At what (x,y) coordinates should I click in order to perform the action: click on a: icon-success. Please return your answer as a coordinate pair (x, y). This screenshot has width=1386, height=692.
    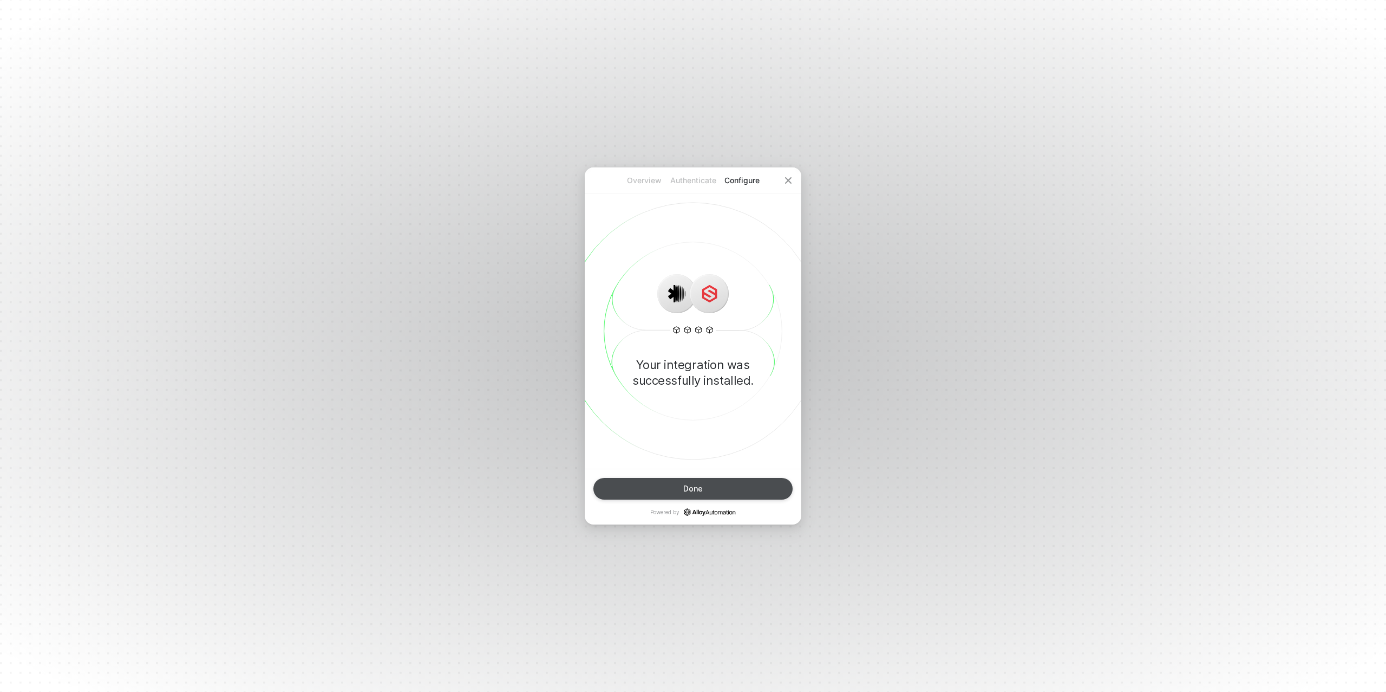
    Looking at the image, I should click on (710, 512).